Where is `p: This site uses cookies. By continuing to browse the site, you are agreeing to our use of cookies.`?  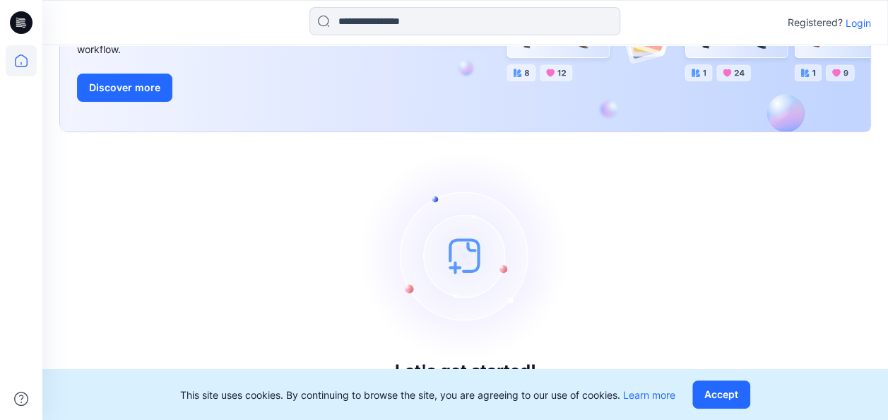
p: This site uses cookies. By continuing to browse the site, you are agreeing to our use of cookies. is located at coordinates (427, 394).